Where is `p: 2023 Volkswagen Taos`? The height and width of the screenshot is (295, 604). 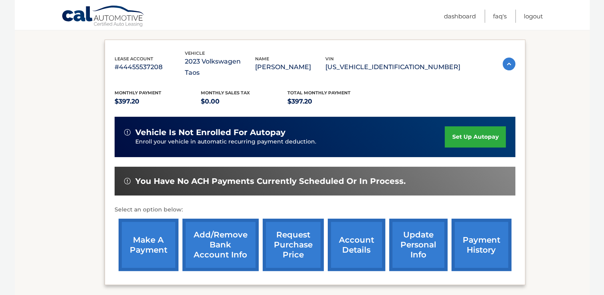
p: 2023 Volkswagen Taos is located at coordinates (220, 67).